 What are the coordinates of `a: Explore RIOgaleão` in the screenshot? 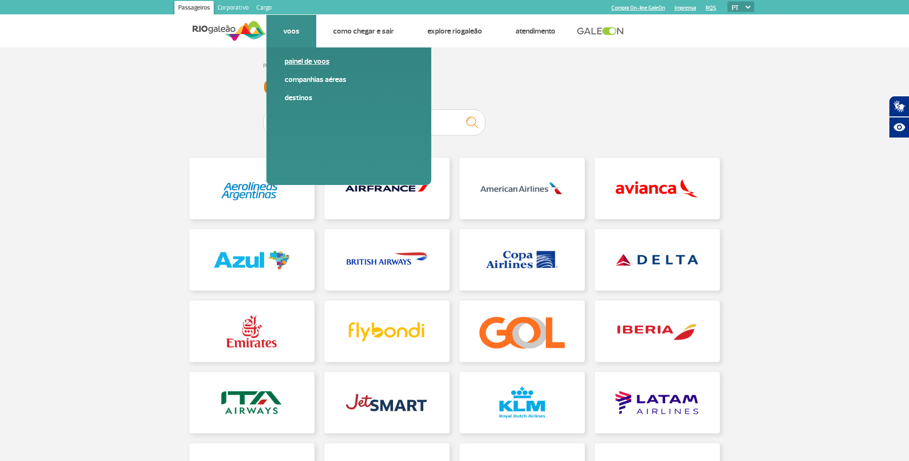 It's located at (455, 31).